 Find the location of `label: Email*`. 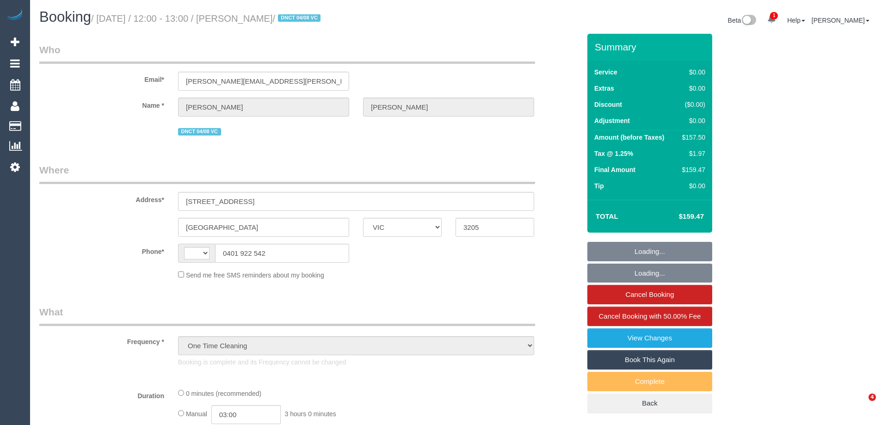

label: Email* is located at coordinates (102, 78).